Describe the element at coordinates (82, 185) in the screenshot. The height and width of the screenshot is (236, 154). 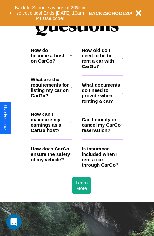
I see `button: Learn More` at that location.